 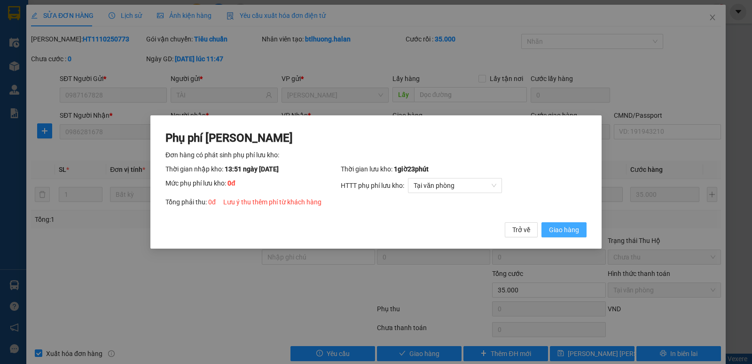 What do you see at coordinates (376, 202) in the screenshot?
I see `div: Tổng phải thu:` at bounding box center [376, 202].